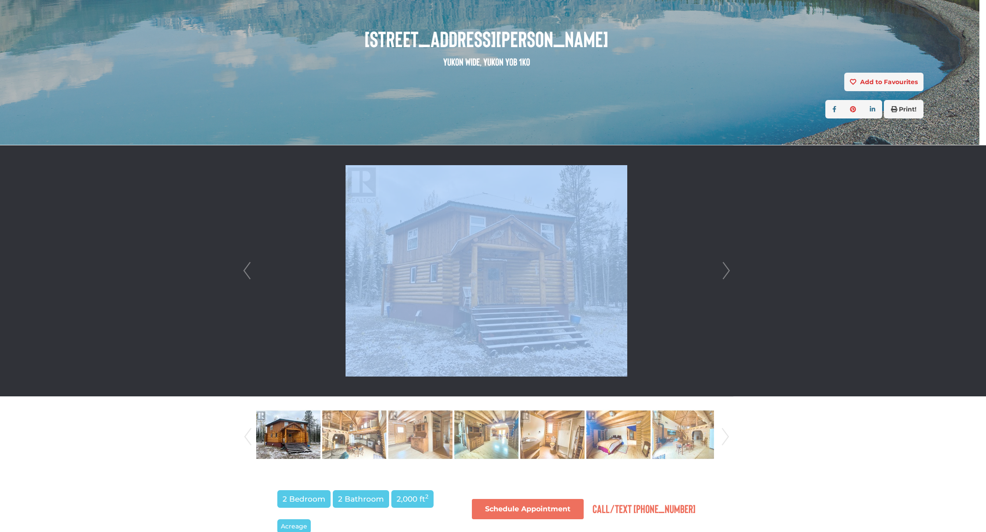 This screenshot has height=532, width=986. Describe the element at coordinates (889, 82) in the screenshot. I see `strong: Add to Favourites` at that location.